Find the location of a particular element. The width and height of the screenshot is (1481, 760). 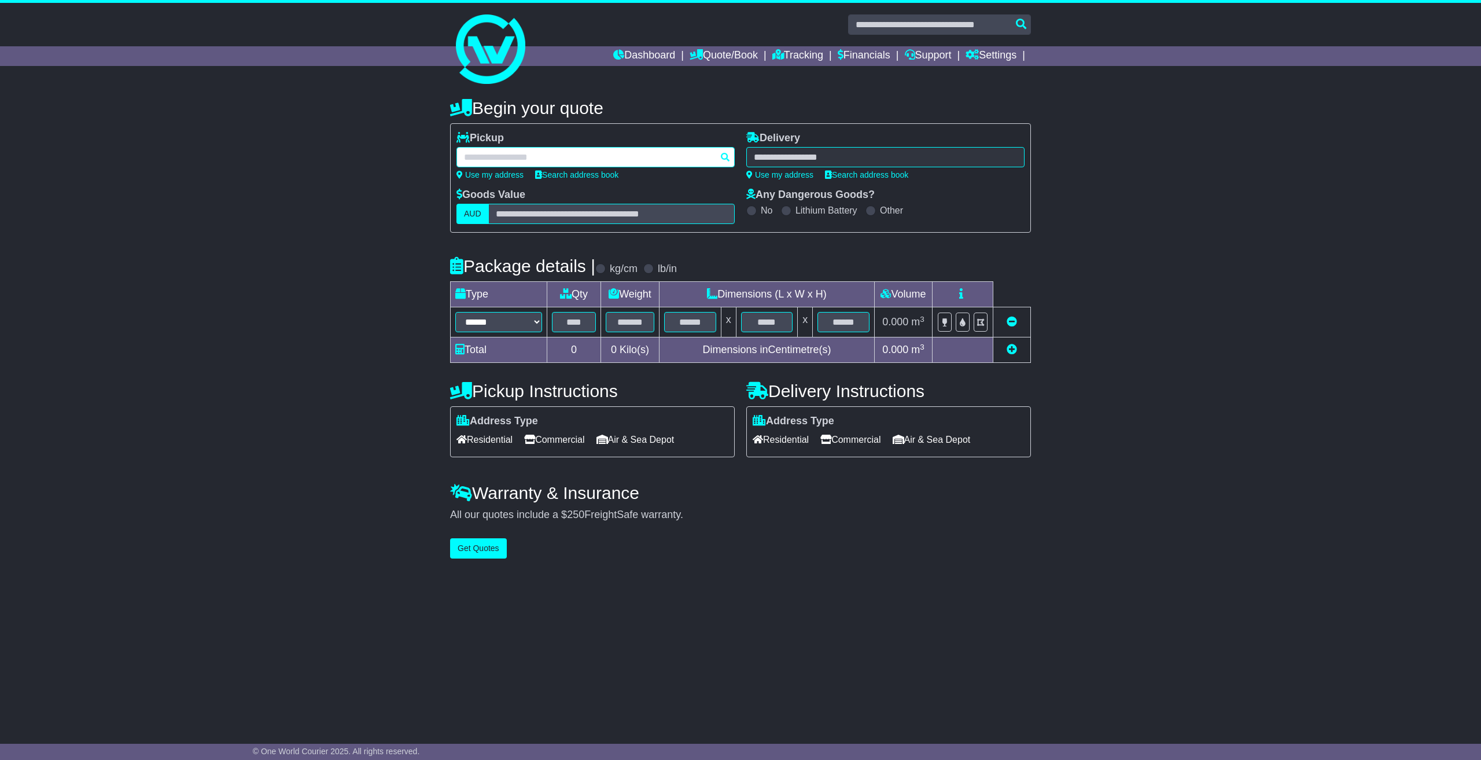

td: 0 is located at coordinates (574, 350).